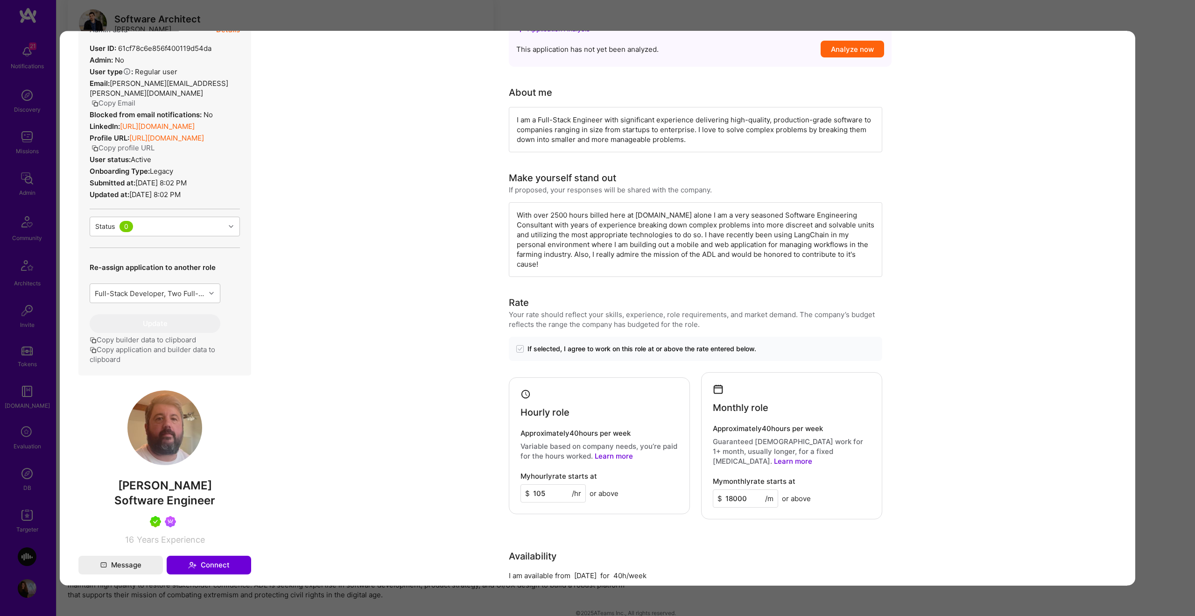  Describe the element at coordinates (696, 319) in the screenshot. I see `div: Your rate should reflect your skills, experience, role requirements, and market demand. The compa...` at that location.